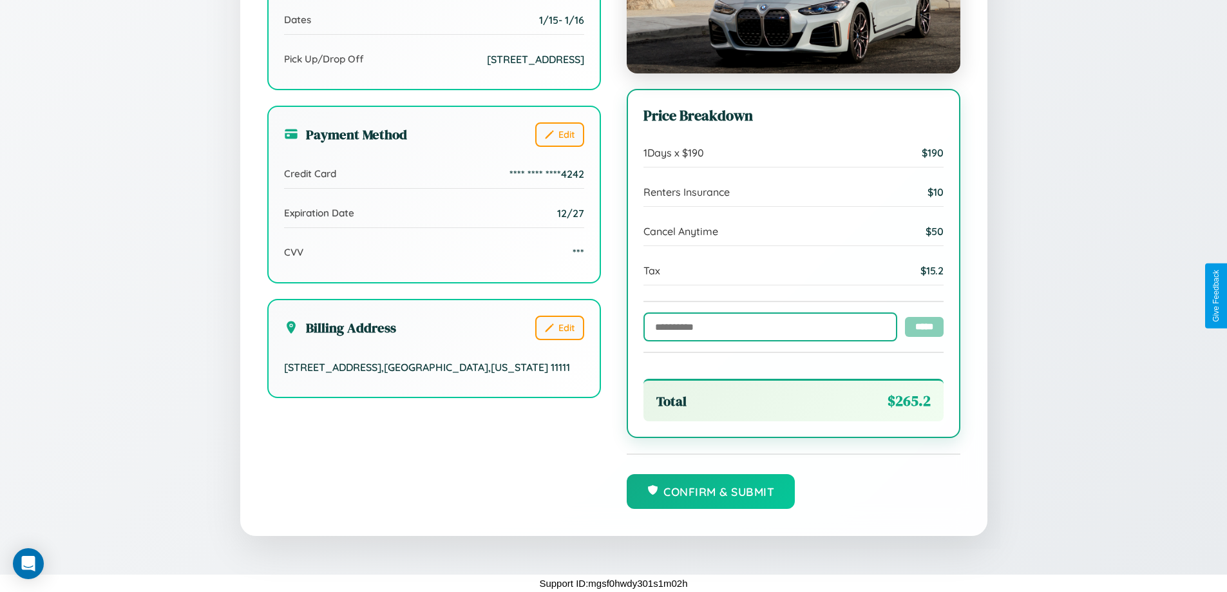 The height and width of the screenshot is (592, 1227). I want to click on span: Pick Up/Drop Off, so click(324, 59).